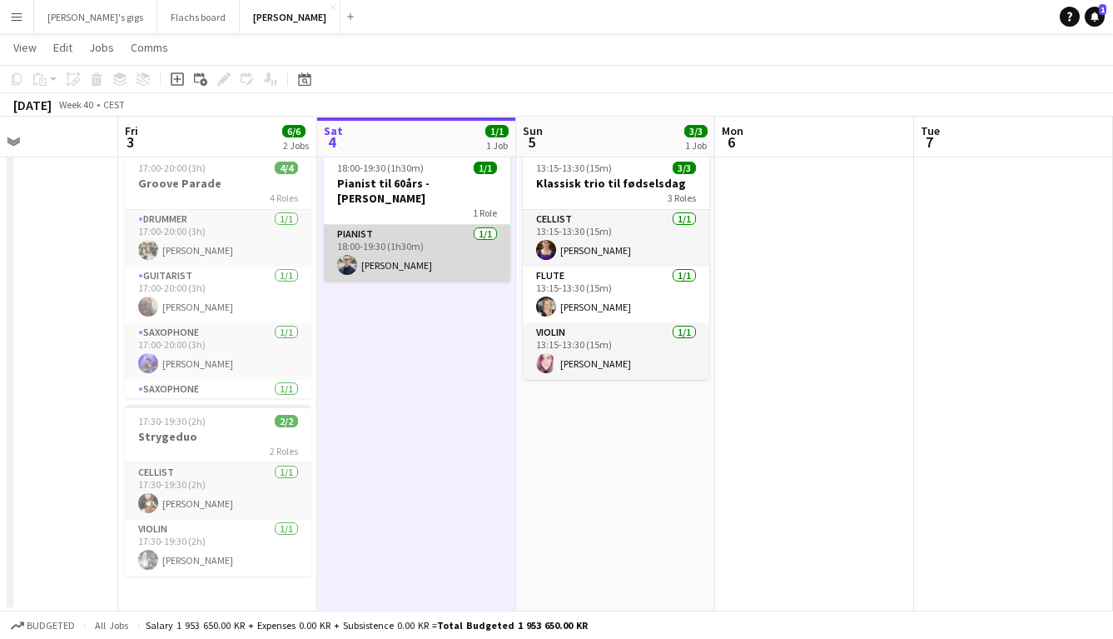  Describe the element at coordinates (929, 142) in the screenshot. I see `span: 7` at that location.